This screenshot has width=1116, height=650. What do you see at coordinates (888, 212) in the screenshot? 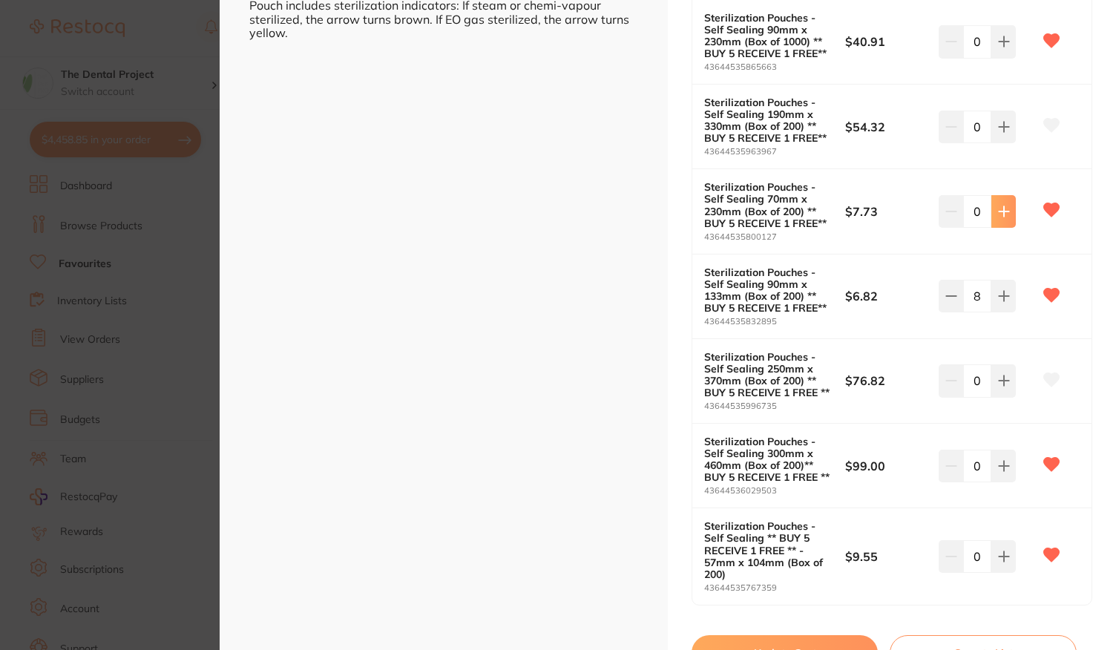
I see `b: $7.73` at bounding box center [888, 212].